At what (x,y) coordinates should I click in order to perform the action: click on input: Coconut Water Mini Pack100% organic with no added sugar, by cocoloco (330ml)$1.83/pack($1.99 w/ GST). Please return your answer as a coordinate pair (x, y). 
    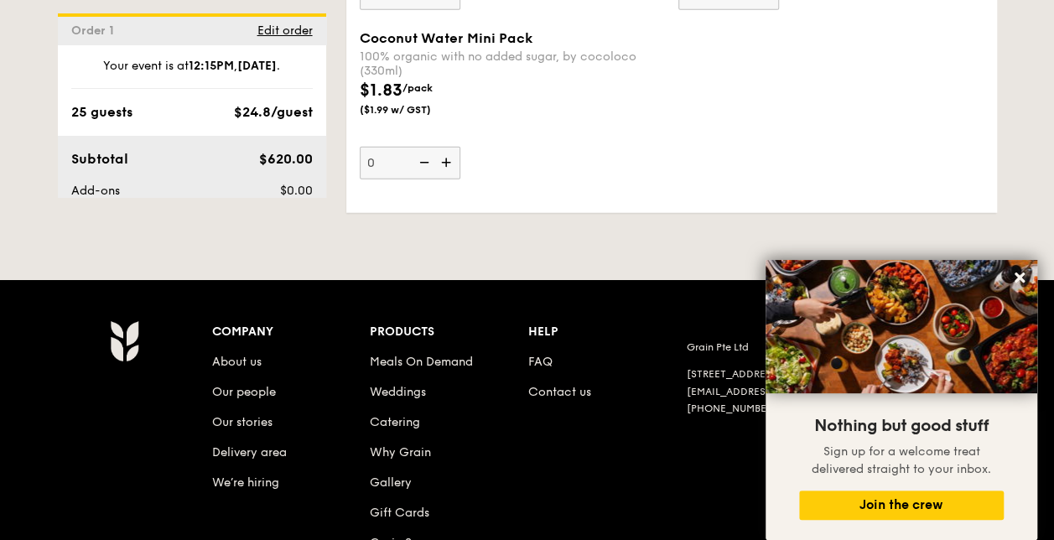
    Looking at the image, I should click on (410, 163).